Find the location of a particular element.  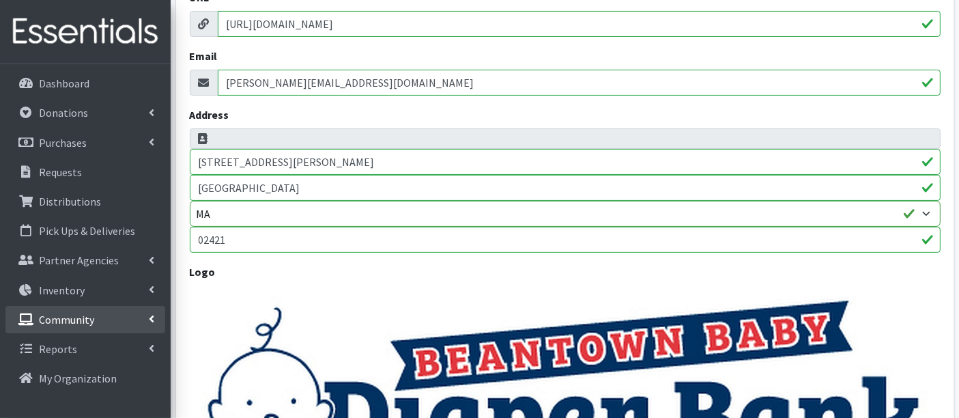

img: HumanEssentials is located at coordinates (85, 31).